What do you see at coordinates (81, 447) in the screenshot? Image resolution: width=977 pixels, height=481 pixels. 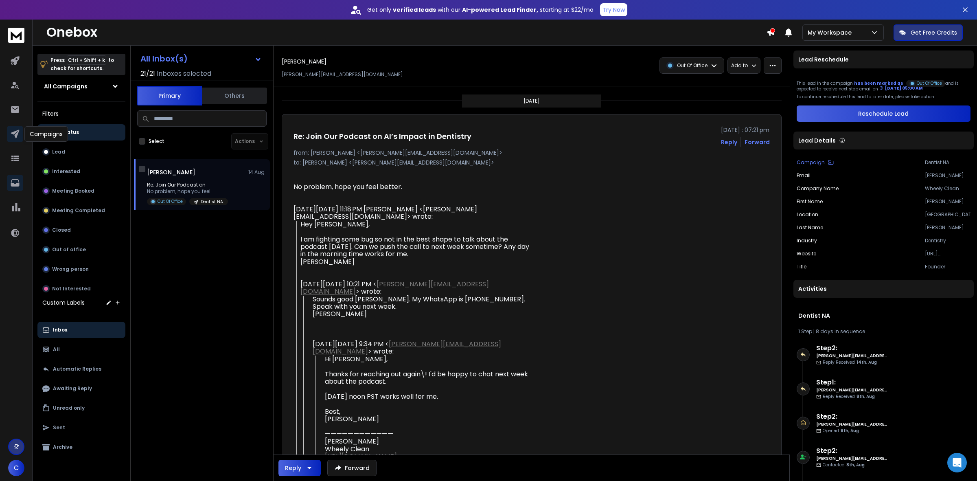 I see `button: Archive` at bounding box center [81, 447].